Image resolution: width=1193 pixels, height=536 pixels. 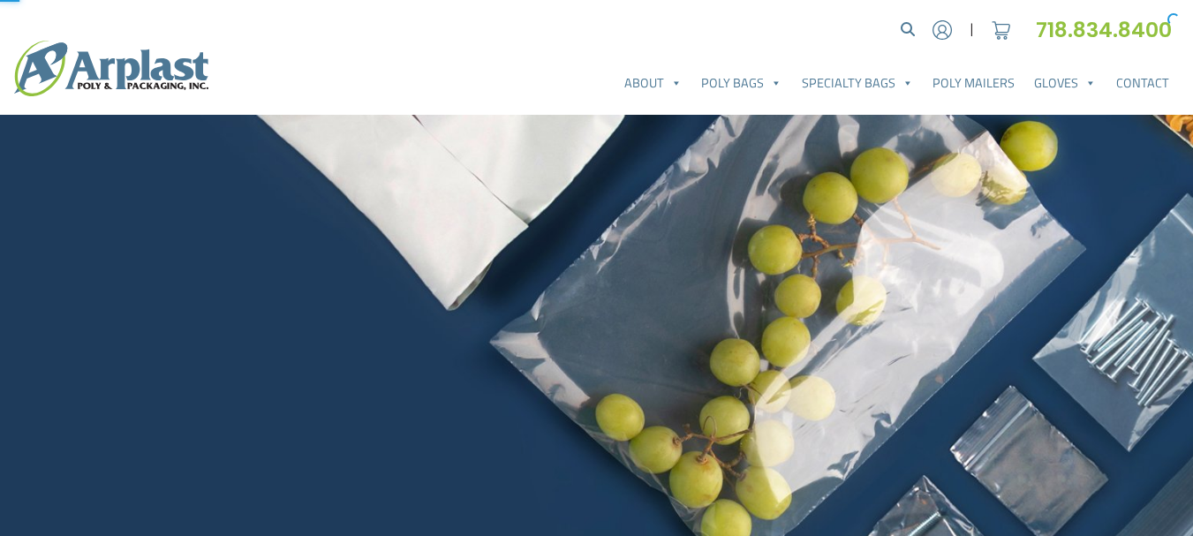 I want to click on a: Specialty Bags, so click(x=858, y=83).